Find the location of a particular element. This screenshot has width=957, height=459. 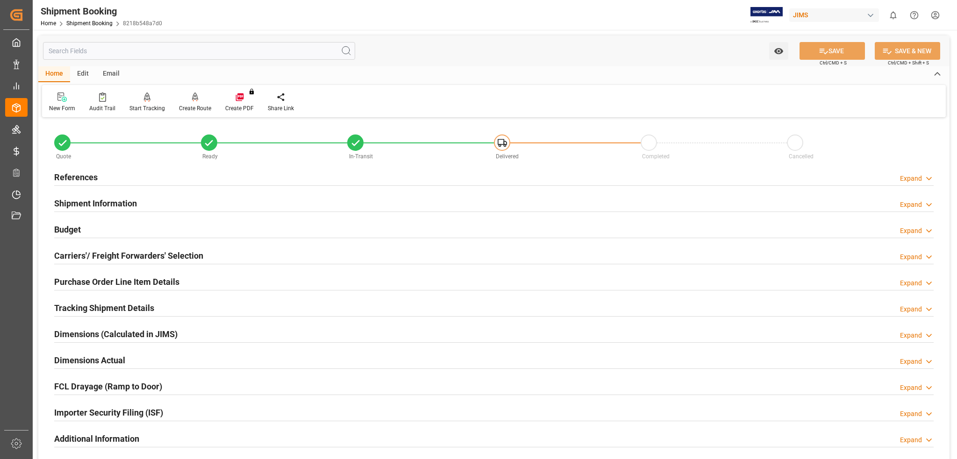

button: SAVE is located at coordinates (832, 51).